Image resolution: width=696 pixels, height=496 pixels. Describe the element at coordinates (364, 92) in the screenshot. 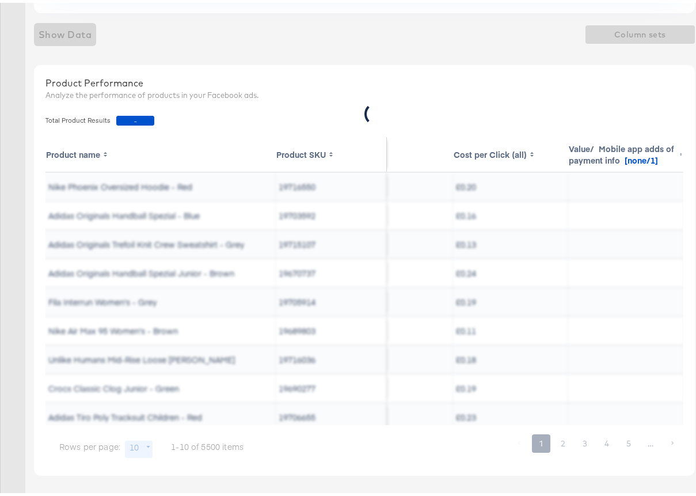

I see `div: Analyze the performance of products in your Facebook ads.` at that location.